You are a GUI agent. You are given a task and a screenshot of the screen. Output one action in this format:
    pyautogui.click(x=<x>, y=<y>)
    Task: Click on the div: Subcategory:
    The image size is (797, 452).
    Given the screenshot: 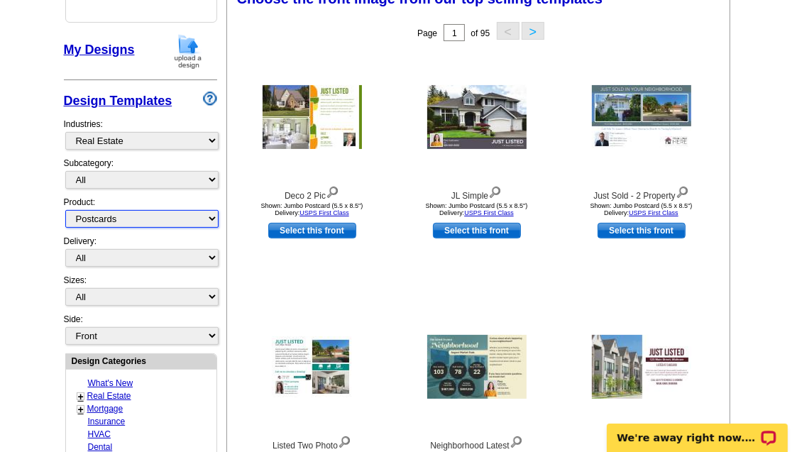 What is the action you would take?
    pyautogui.click(x=141, y=176)
    